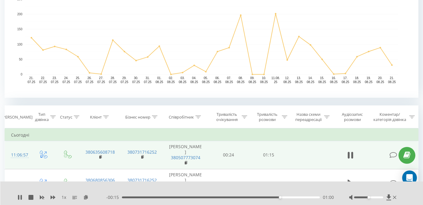 This screenshot has height=205, width=423. I want to click on text: 12., so click(287, 78).